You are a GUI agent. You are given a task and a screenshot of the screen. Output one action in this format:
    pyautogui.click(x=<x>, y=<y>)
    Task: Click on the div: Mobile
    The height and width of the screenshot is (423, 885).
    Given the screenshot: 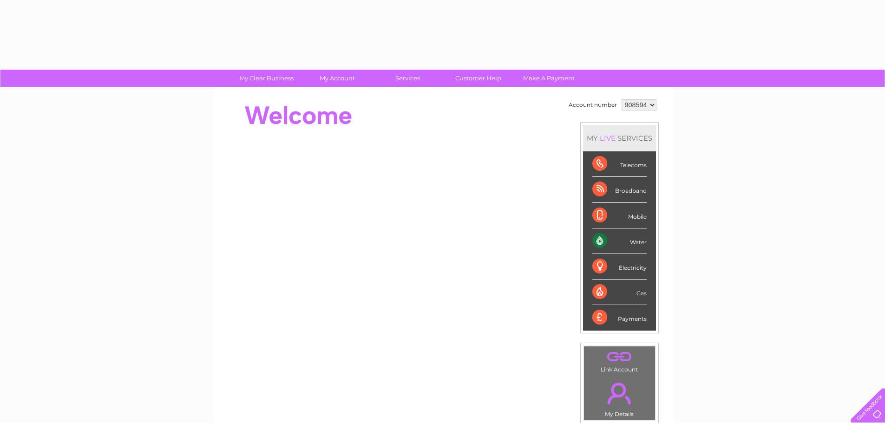 What is the action you would take?
    pyautogui.click(x=620, y=216)
    